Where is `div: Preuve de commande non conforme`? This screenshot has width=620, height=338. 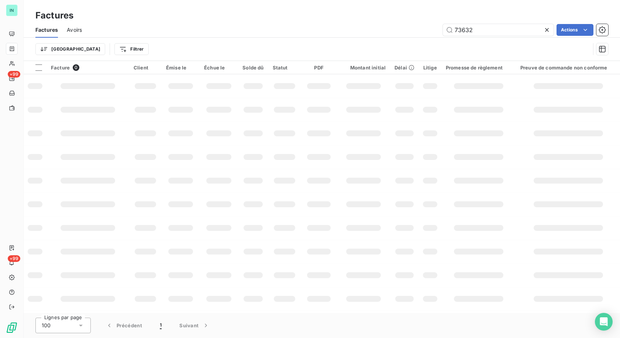
div: Preuve de commande non conforme is located at coordinates (569, 68).